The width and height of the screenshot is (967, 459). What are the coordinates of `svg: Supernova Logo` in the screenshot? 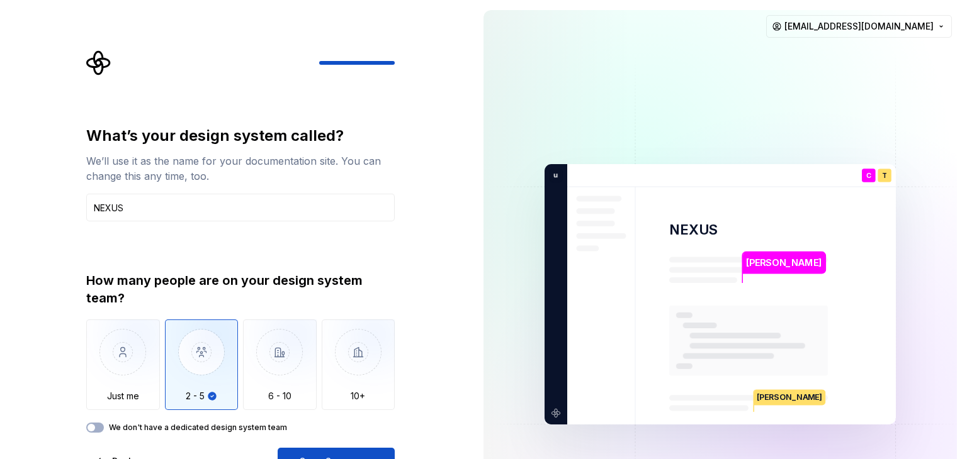 It's located at (99, 63).